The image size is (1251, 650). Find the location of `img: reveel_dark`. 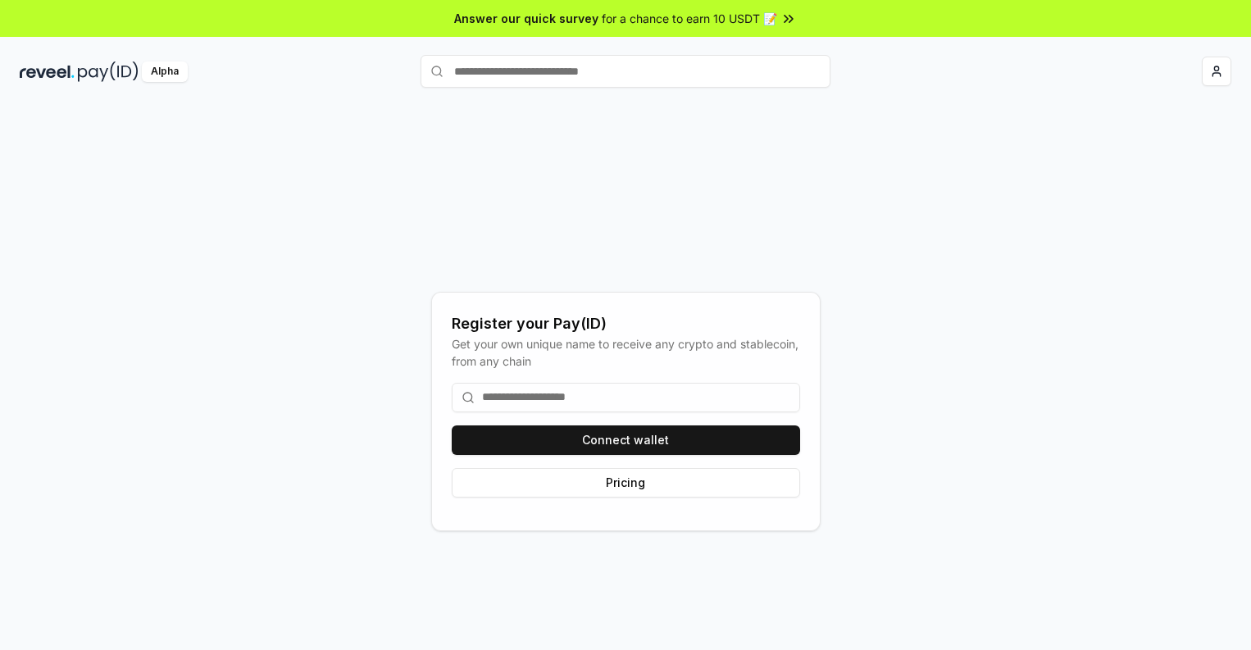

img: reveel_dark is located at coordinates (47, 71).